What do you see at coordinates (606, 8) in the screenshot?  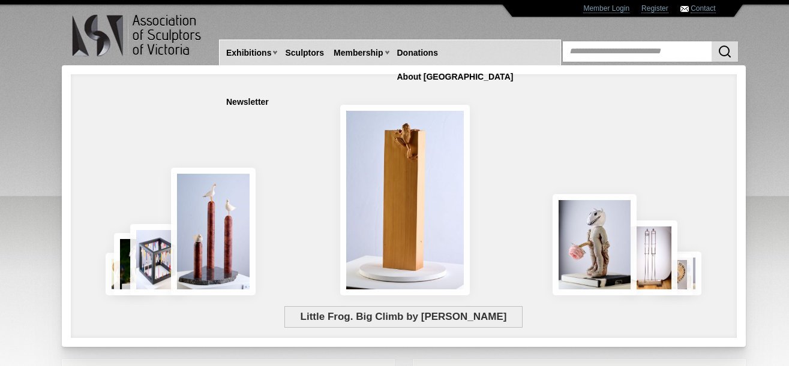 I see `a: Member Login` at bounding box center [606, 8].